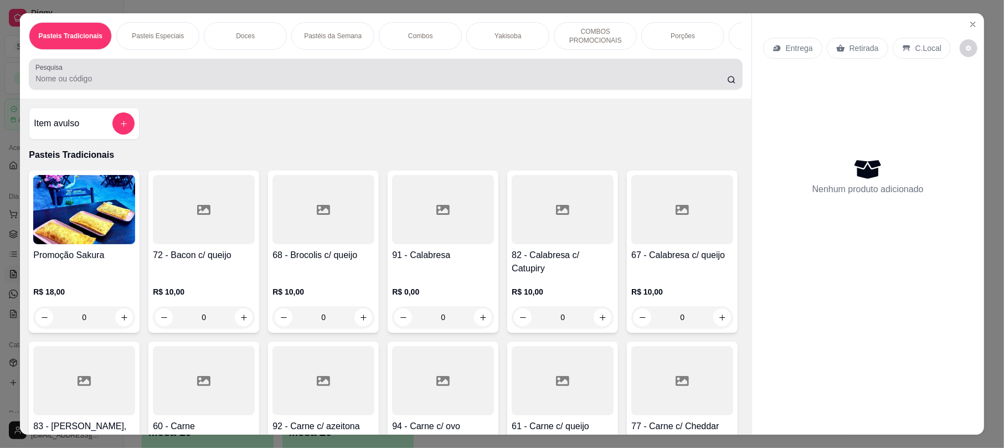 The width and height of the screenshot is (1004, 448). What do you see at coordinates (968, 48) in the screenshot?
I see `button: decrease-product-quantity` at bounding box center [968, 48].